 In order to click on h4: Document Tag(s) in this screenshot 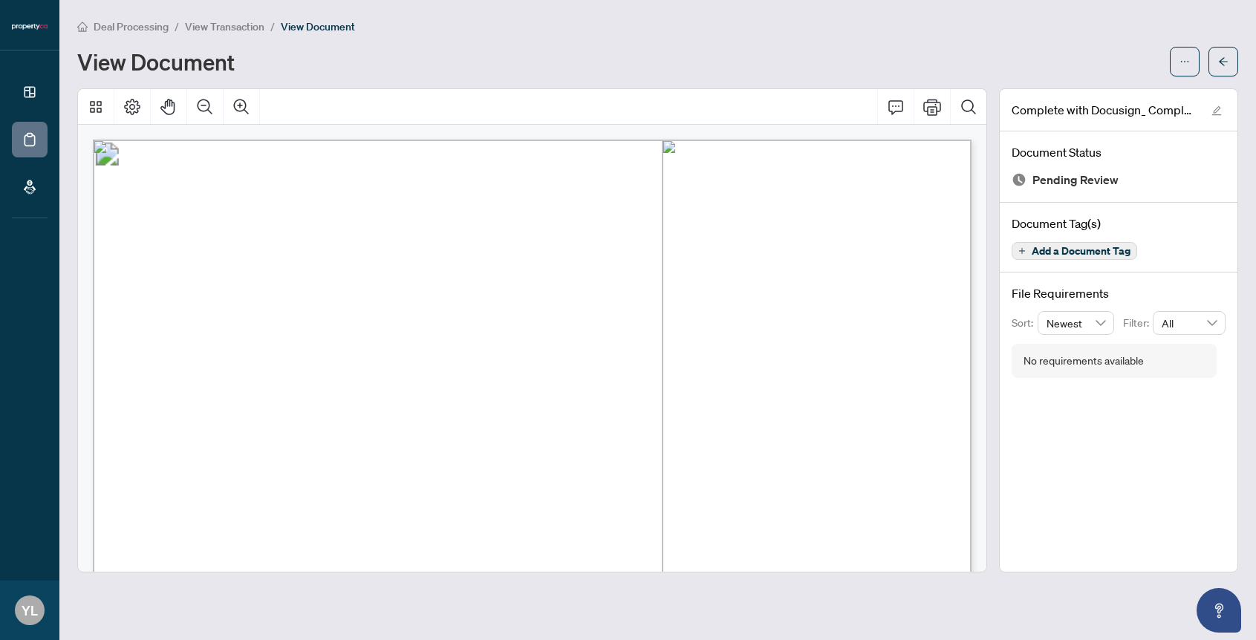, I will do `click(1119, 224)`.